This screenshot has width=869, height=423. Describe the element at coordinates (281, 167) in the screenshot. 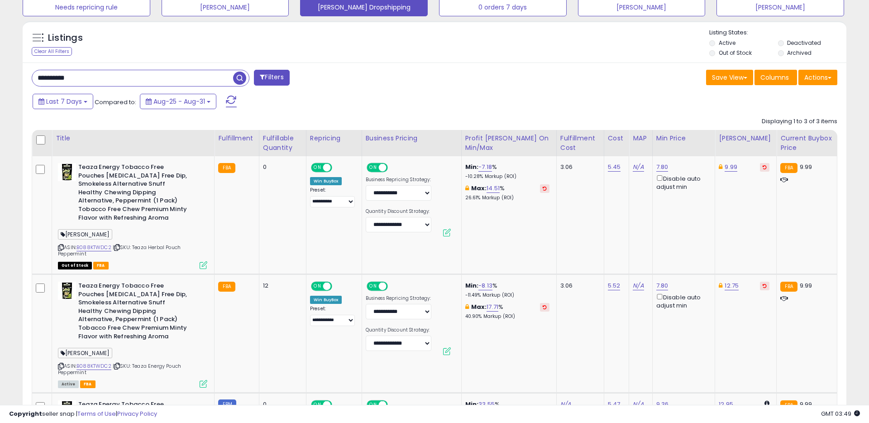

I see `div: 0` at that location.